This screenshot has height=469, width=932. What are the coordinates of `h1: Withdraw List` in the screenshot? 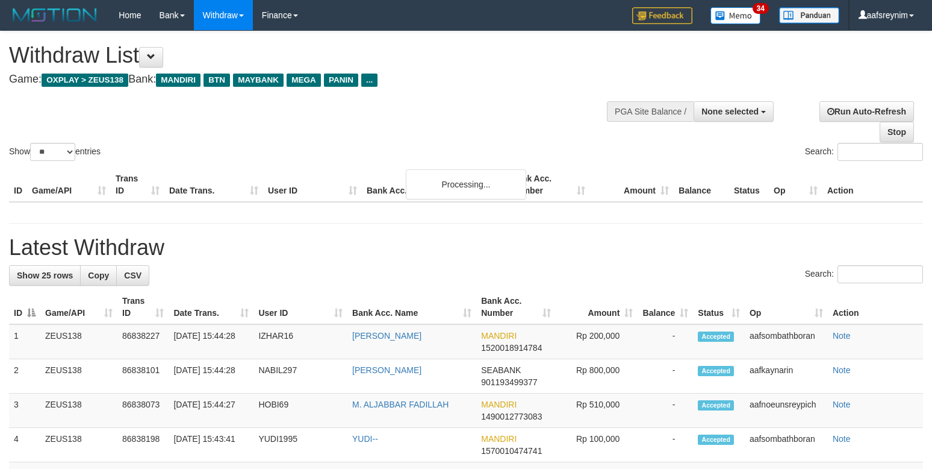 It's located at (309, 55).